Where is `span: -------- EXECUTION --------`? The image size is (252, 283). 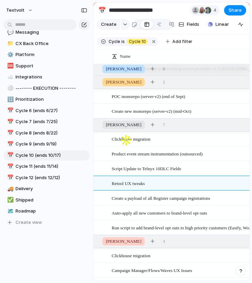 span: -------- EXECUTION -------- is located at coordinates (51, 89).